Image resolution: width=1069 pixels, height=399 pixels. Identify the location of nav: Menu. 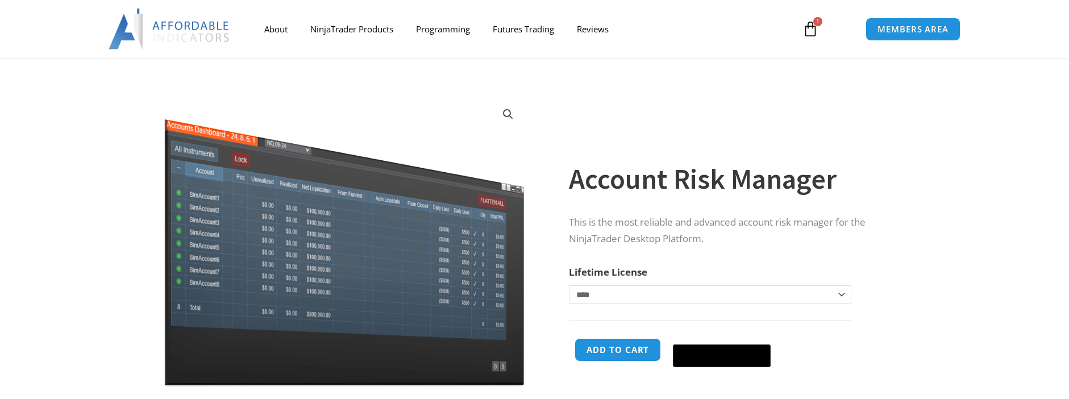
(521, 29).